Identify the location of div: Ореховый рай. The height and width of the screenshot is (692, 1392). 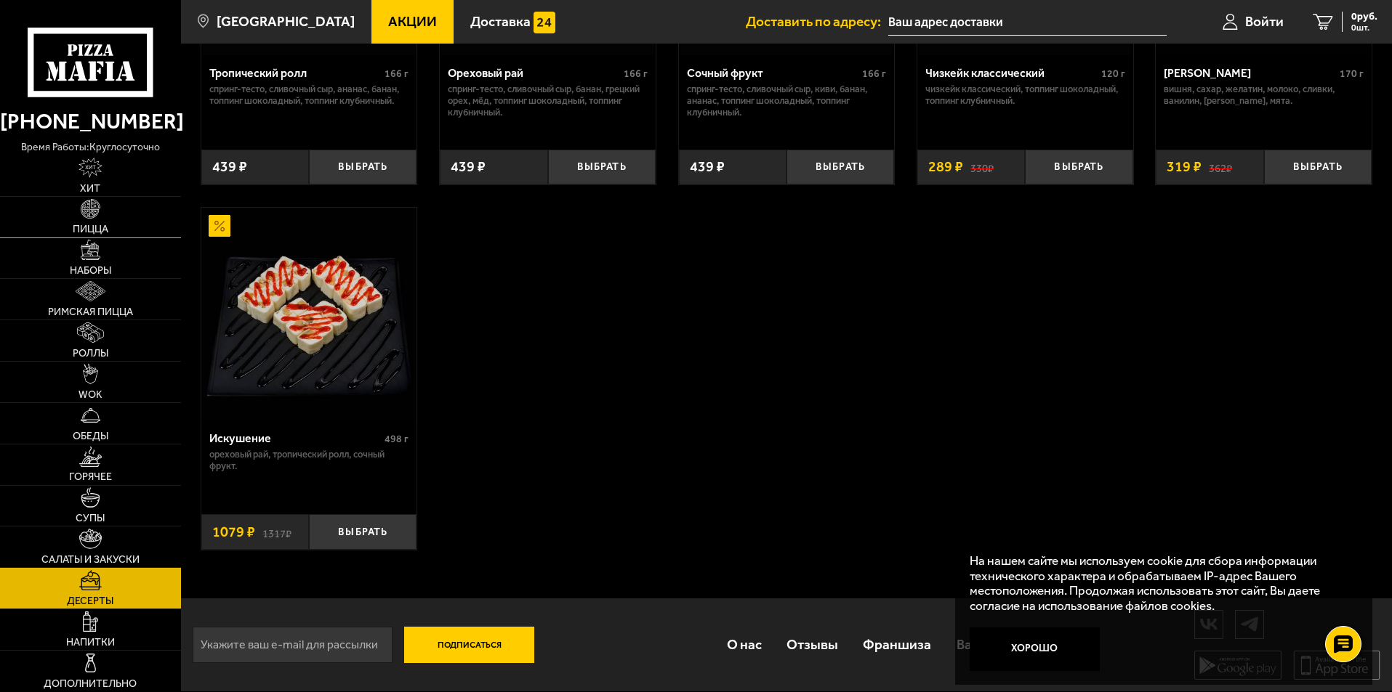
(533, 73).